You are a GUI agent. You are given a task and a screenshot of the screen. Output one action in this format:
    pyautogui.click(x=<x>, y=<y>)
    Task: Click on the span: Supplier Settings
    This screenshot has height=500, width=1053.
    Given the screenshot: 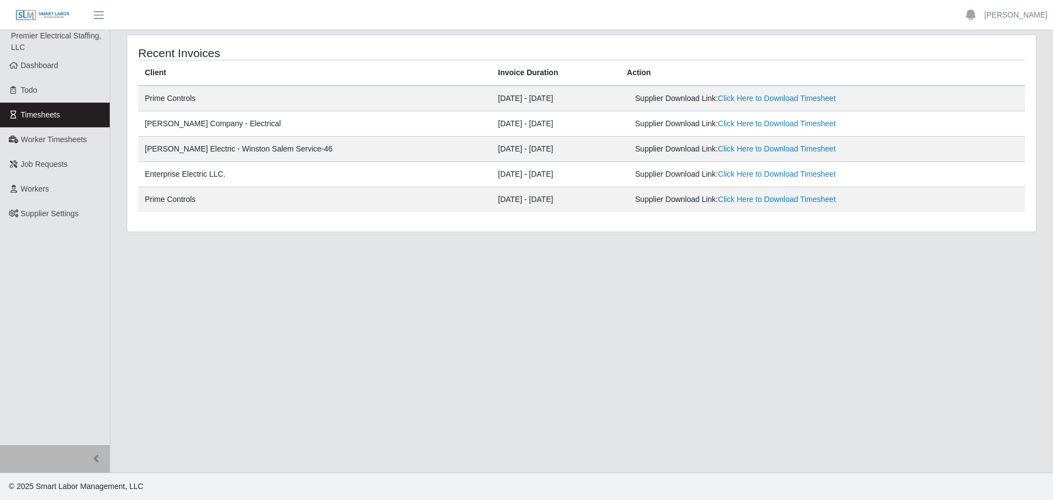 What is the action you would take?
    pyautogui.click(x=50, y=213)
    